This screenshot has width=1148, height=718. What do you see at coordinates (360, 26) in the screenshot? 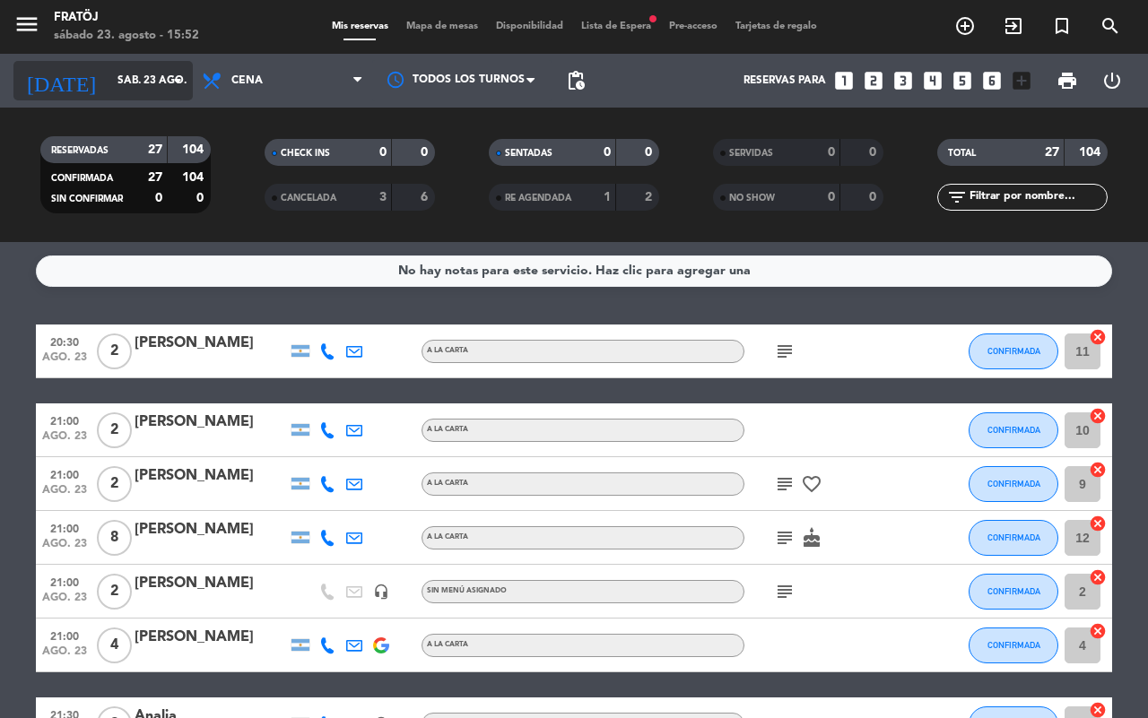
I see `span: Mis reservas` at bounding box center [360, 26].